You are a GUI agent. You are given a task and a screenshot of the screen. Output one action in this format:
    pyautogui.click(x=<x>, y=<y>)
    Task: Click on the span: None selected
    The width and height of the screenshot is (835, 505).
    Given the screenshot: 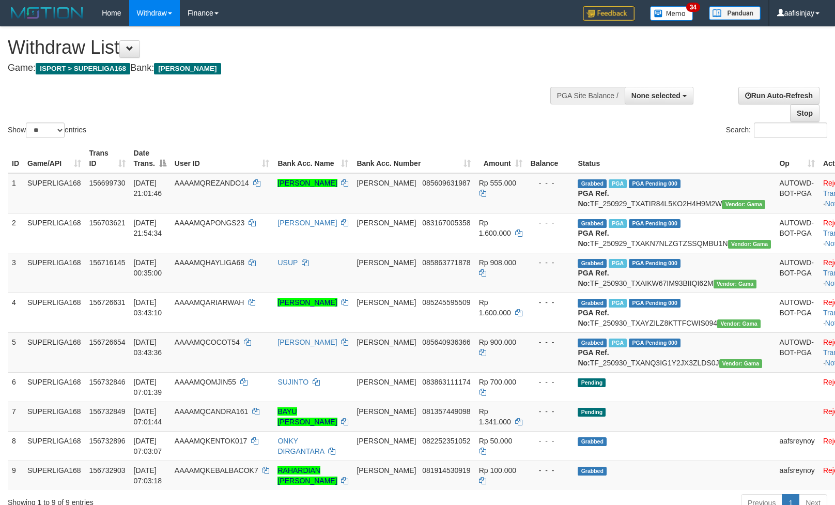 What is the action you would take?
    pyautogui.click(x=656, y=96)
    